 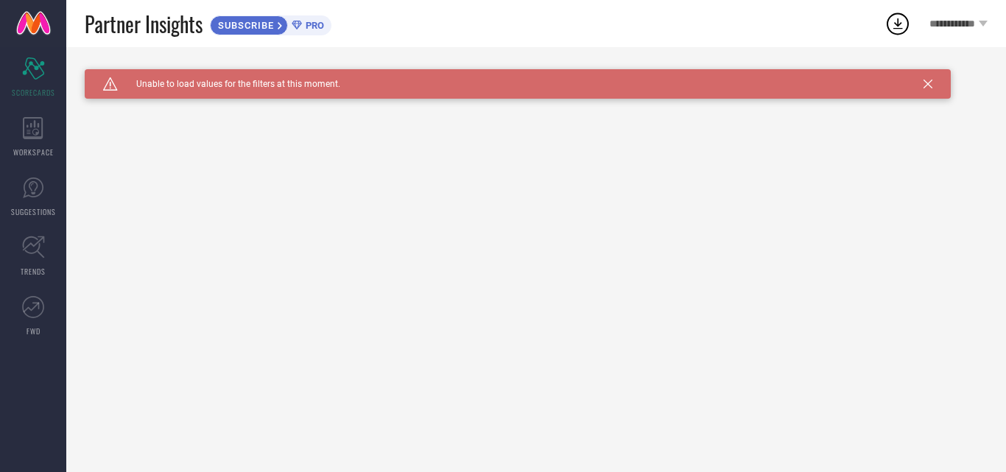 I want to click on span: PRO, so click(x=313, y=25).